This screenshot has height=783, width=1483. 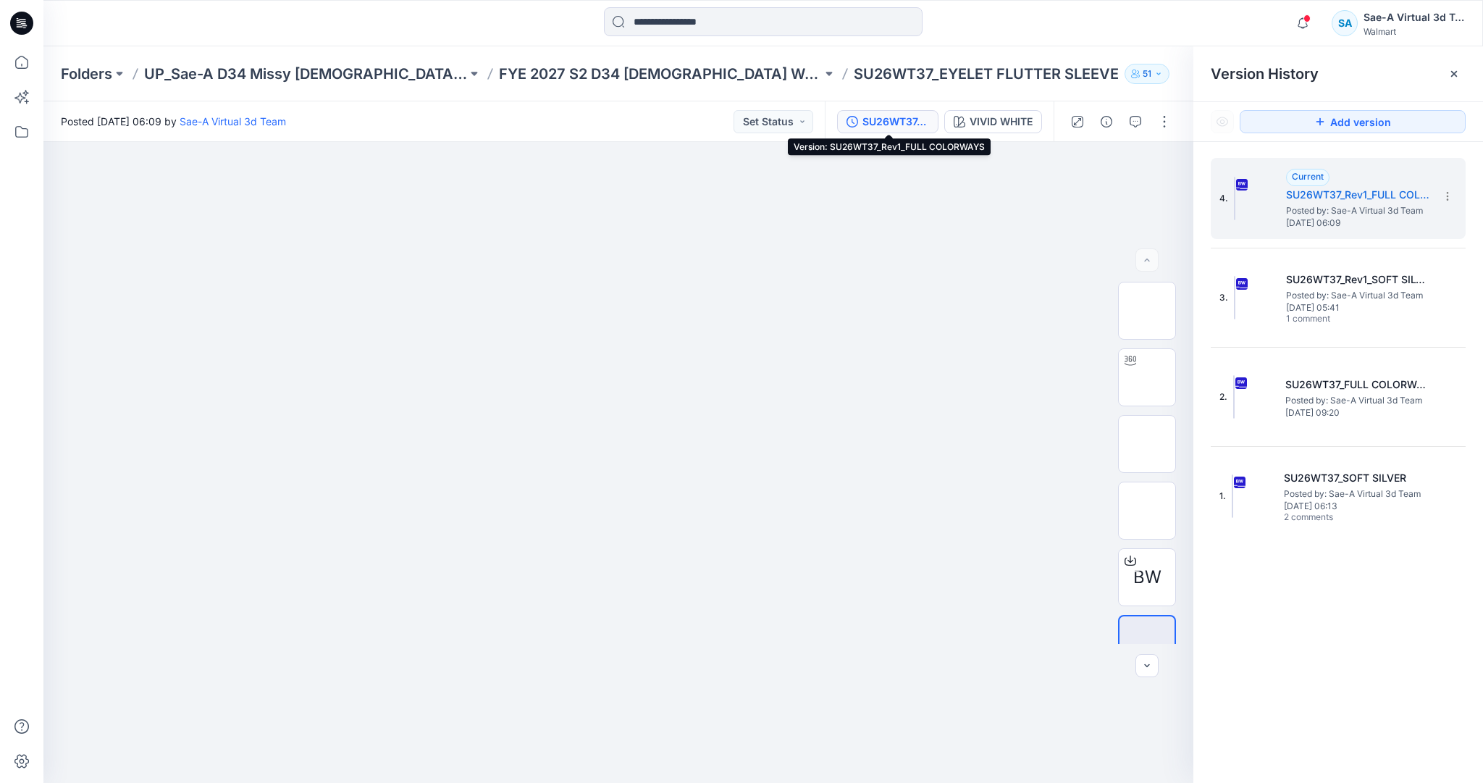 What do you see at coordinates (1454, 74) in the screenshot?
I see `button: Close` at bounding box center [1454, 74].